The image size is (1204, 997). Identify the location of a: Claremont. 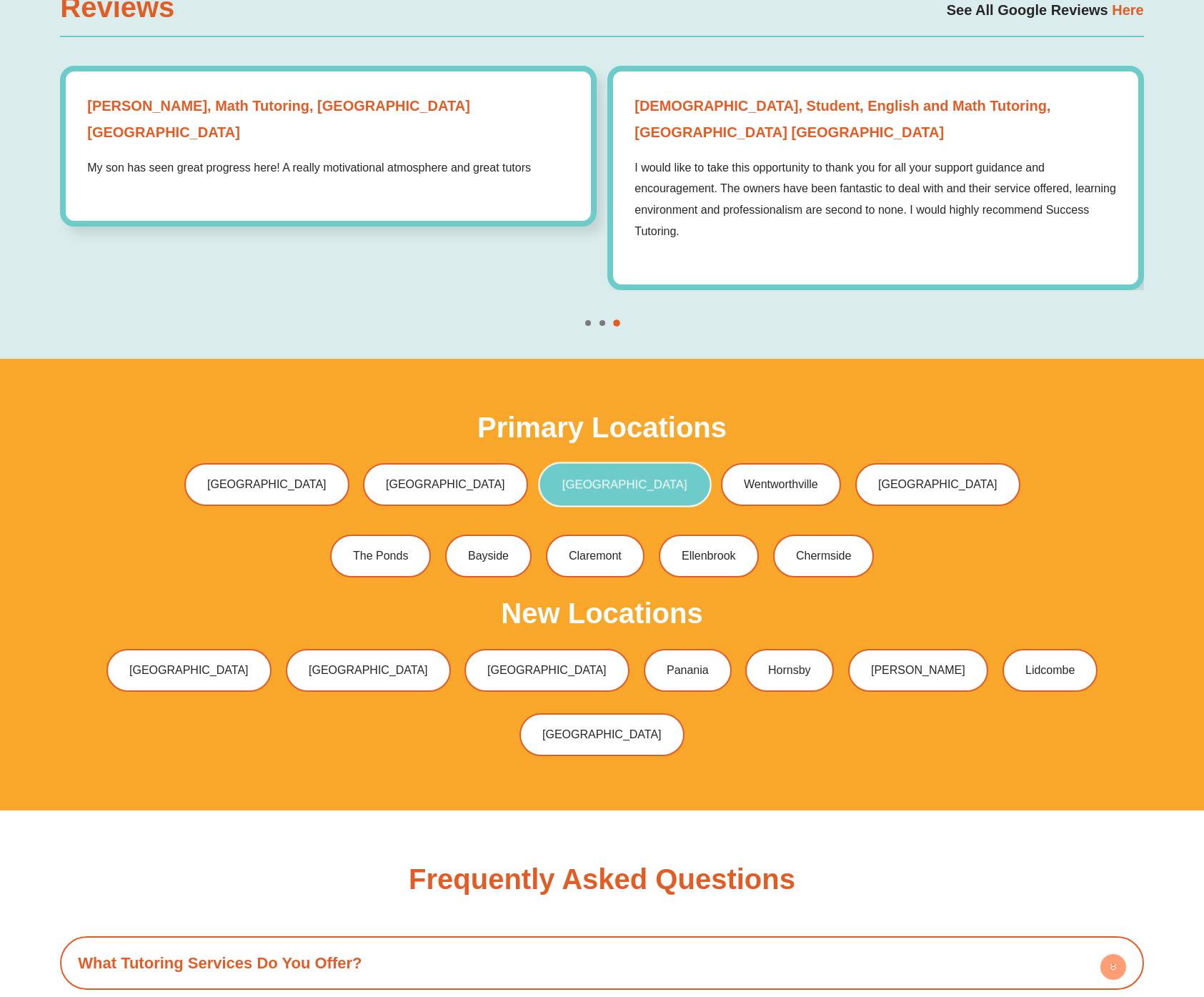
(595, 555).